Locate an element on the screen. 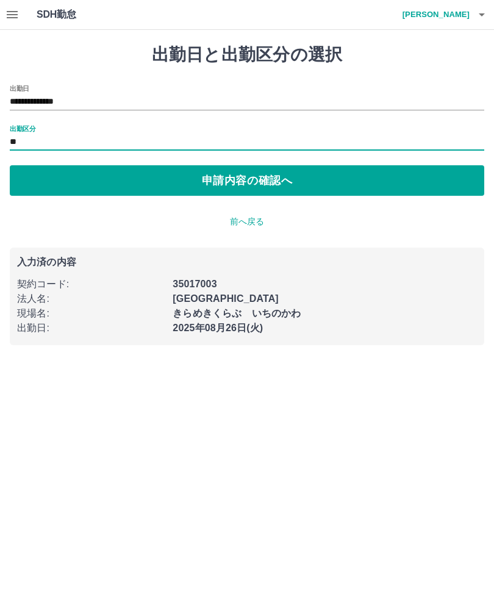 This screenshot has height=616, width=494. h1: 出勤日と出勤区分の選択 is located at coordinates (247, 55).